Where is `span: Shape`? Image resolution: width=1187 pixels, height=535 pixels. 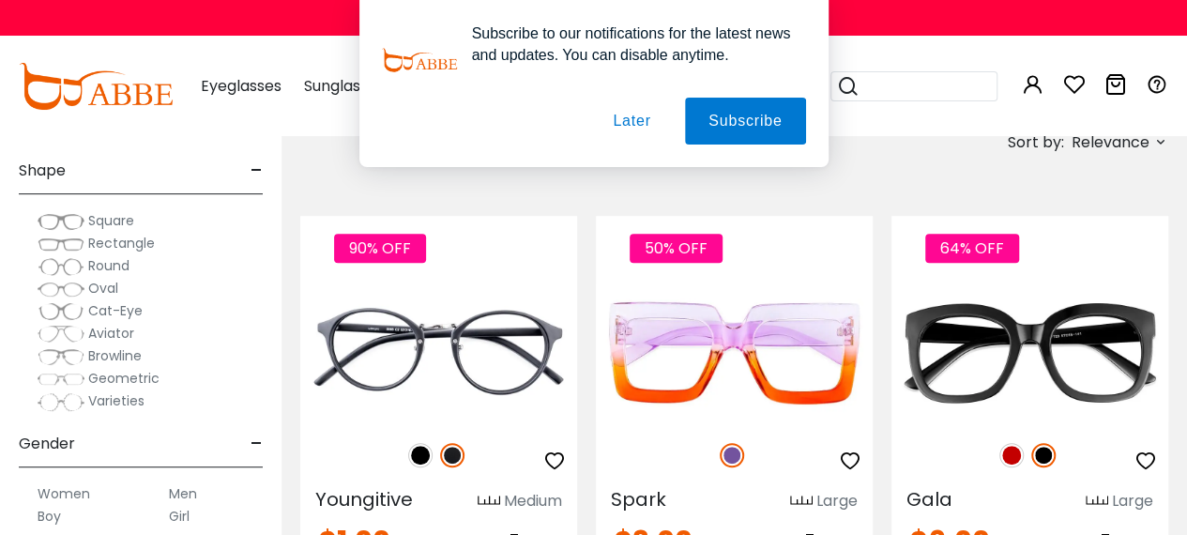
span: Shape is located at coordinates (42, 171).